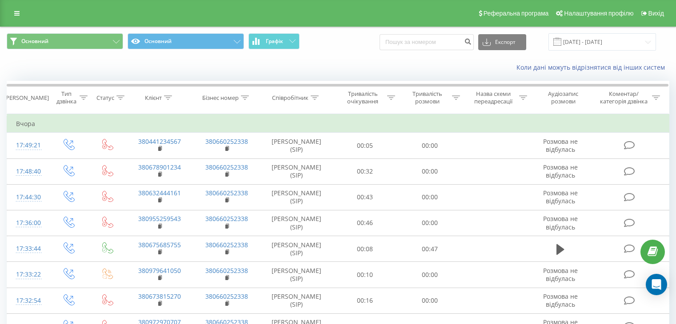 This screenshot has height=324, width=676. What do you see at coordinates (365, 171) in the screenshot?
I see `td: 00:32` at bounding box center [365, 171].